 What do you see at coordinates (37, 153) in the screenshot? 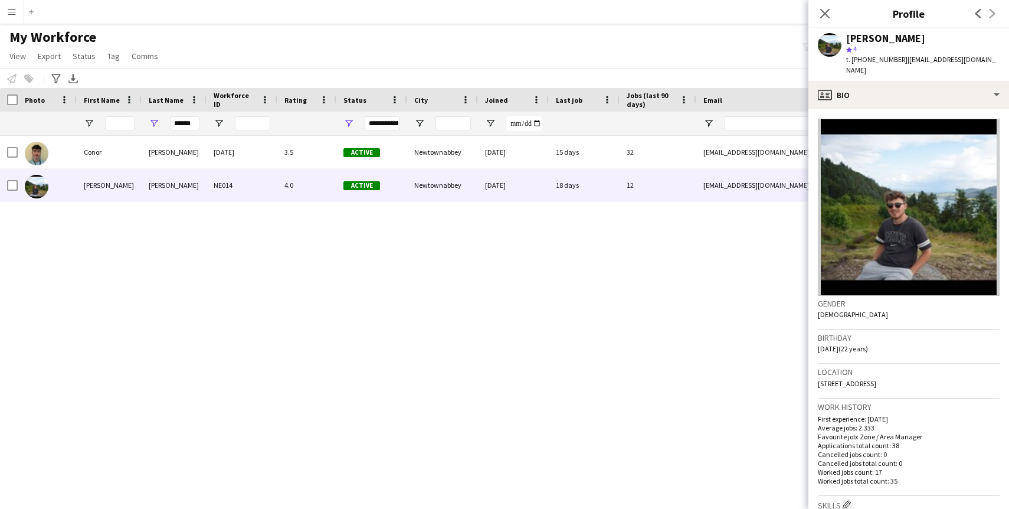
I see `img: Conor Lawell` at bounding box center [37, 153].